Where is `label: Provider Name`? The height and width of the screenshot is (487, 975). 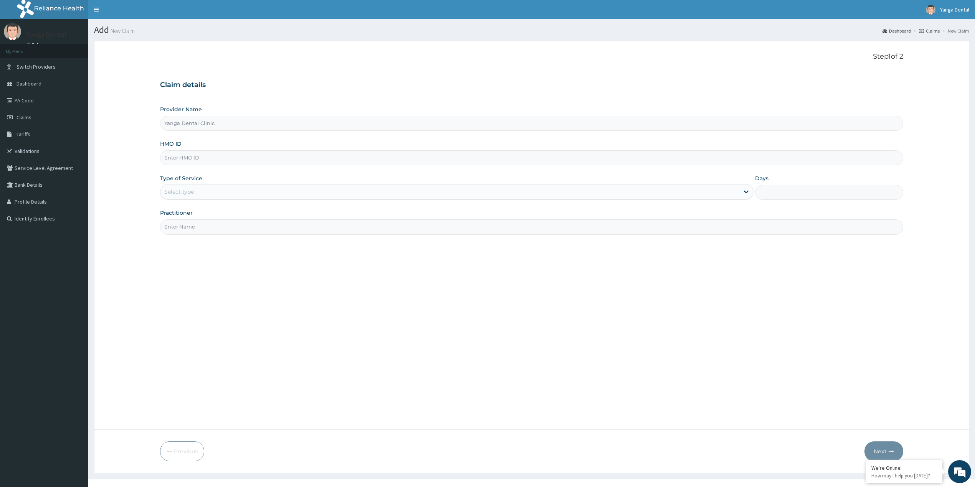 label: Provider Name is located at coordinates (181, 109).